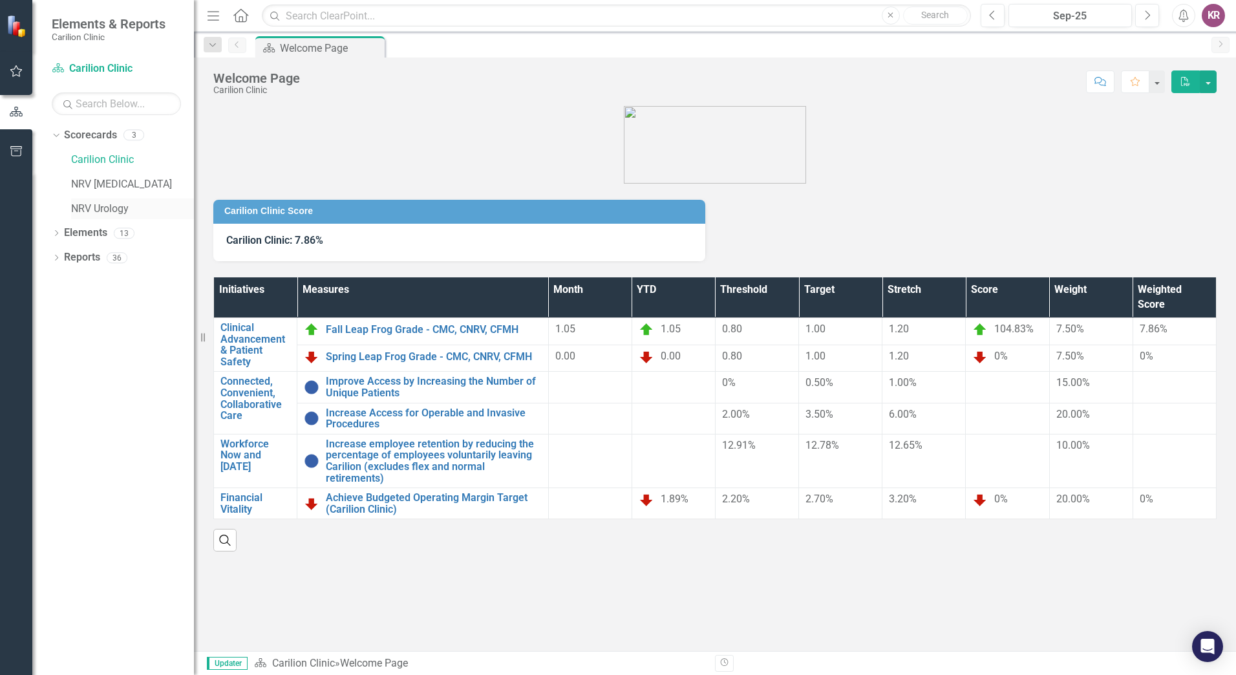 Image resolution: width=1236 pixels, height=675 pixels. Describe the element at coordinates (936, 16) in the screenshot. I see `button: Search` at that location.